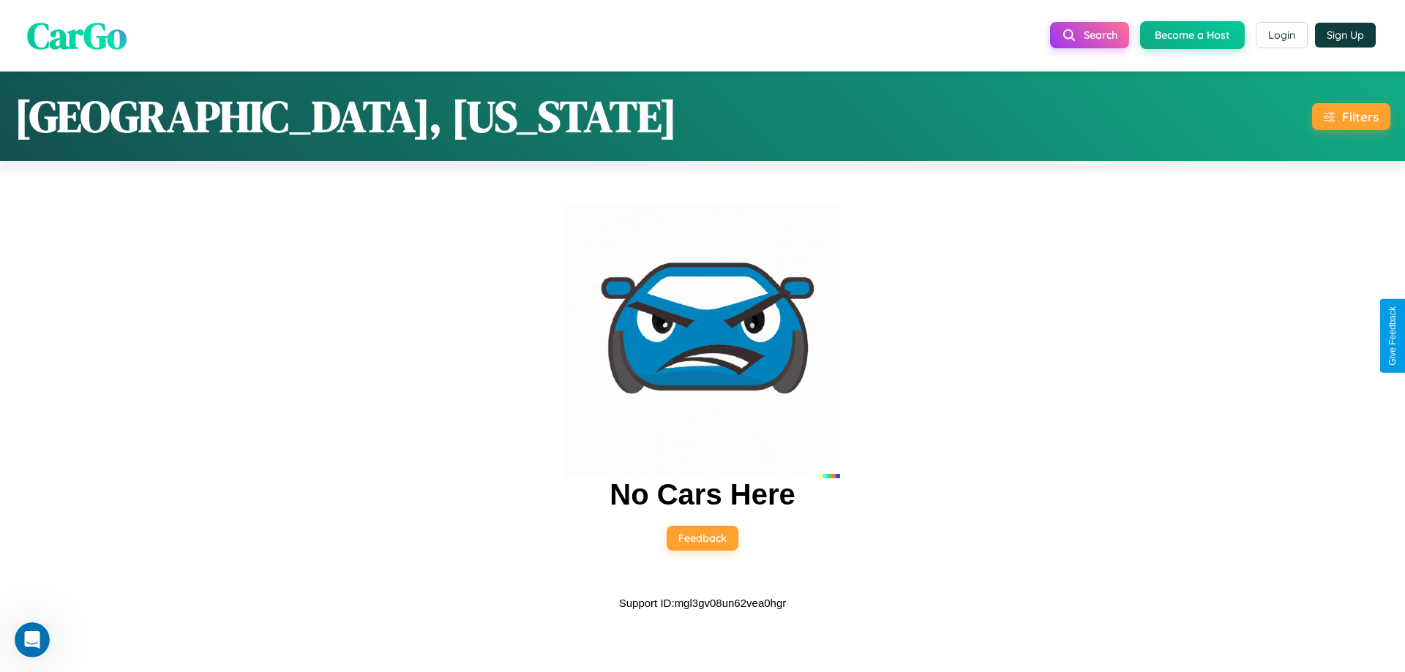 This screenshot has height=672, width=1405. I want to click on button: Become a Host, so click(1192, 35).